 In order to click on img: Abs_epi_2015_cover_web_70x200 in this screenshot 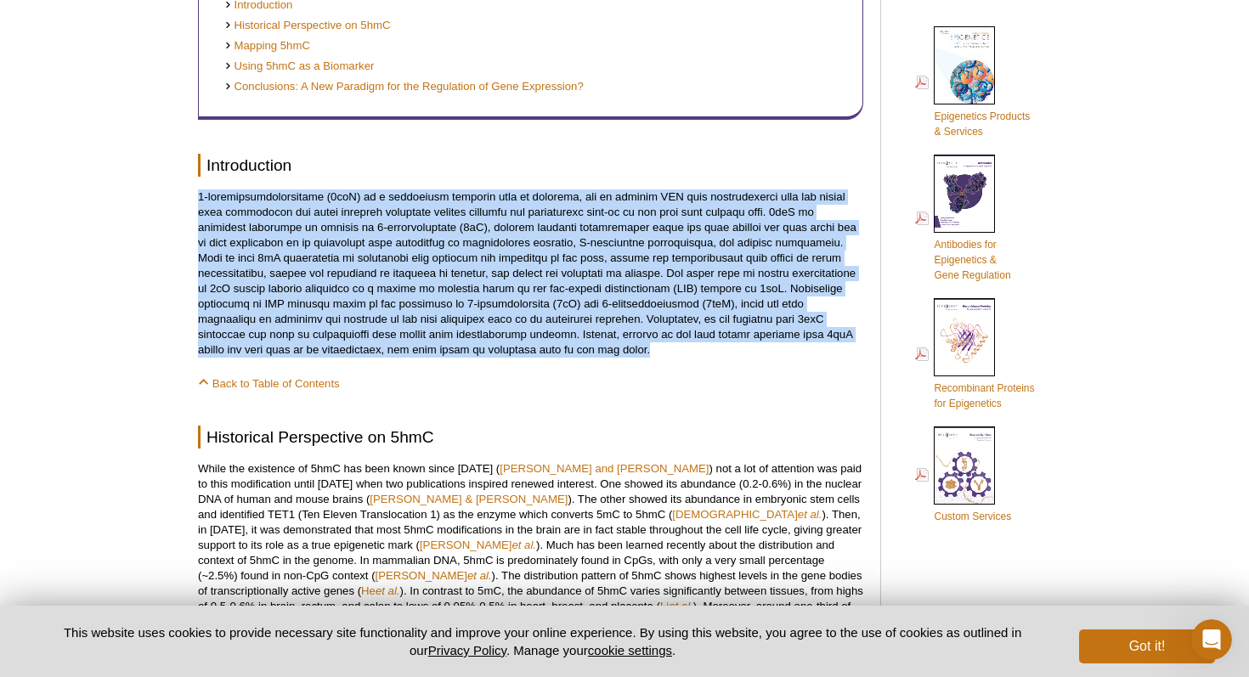, I will do `click(965, 194)`.